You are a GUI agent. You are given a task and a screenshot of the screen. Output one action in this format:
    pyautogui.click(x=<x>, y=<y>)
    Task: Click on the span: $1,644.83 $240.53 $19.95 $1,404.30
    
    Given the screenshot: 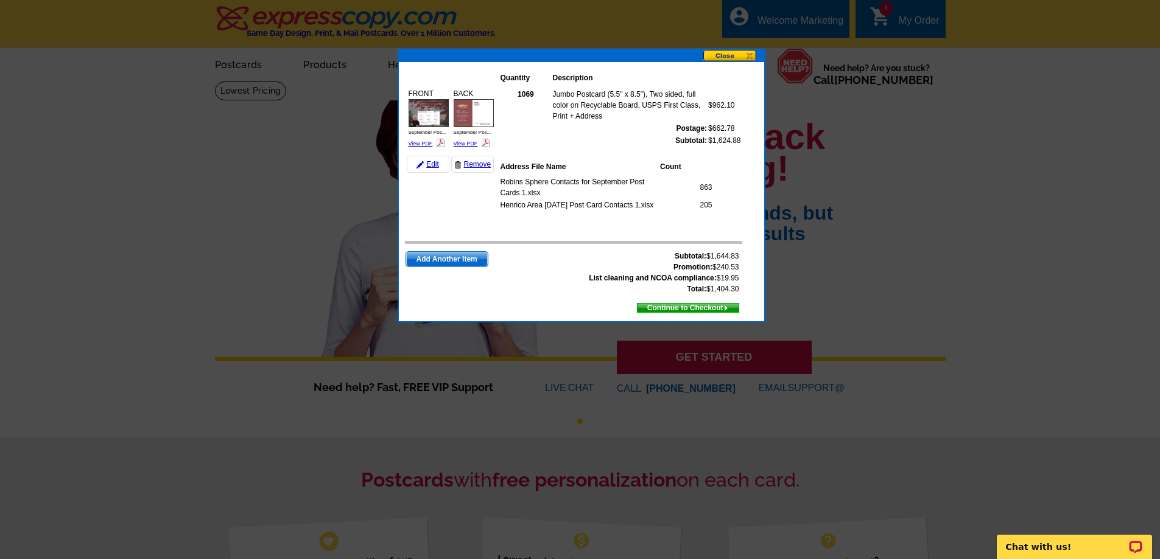 What is the action you would take?
    pyautogui.click(x=664, y=273)
    